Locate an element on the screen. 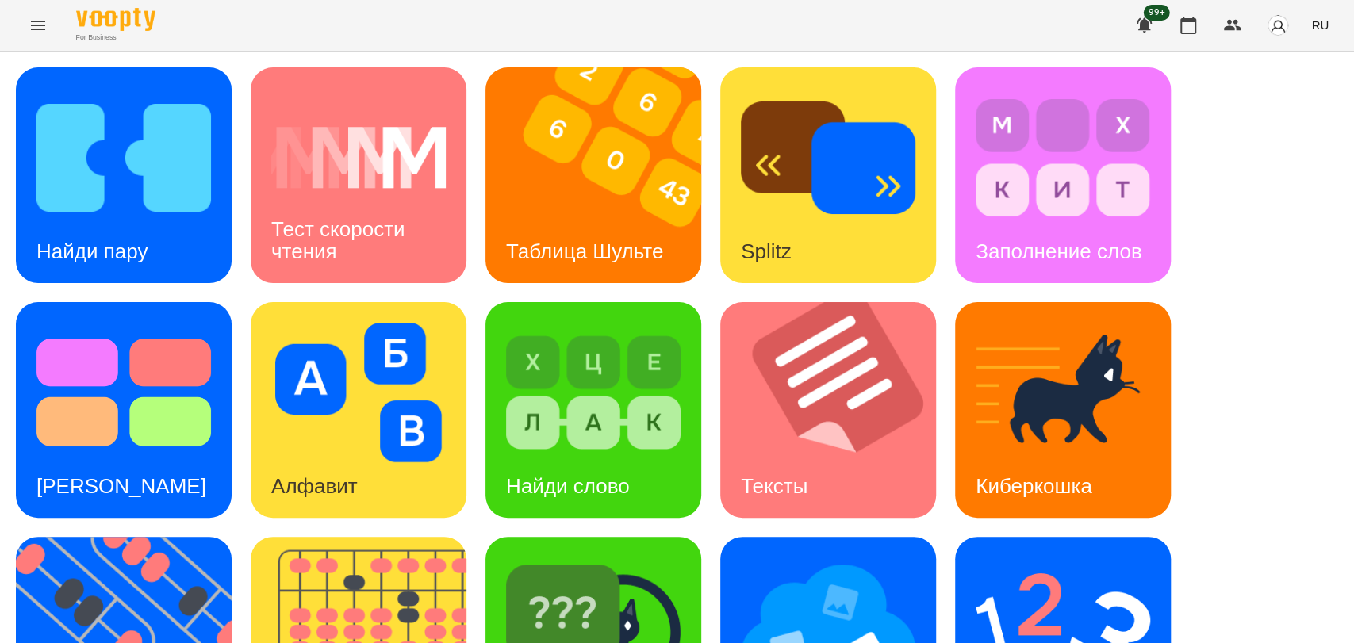 Image resolution: width=1354 pixels, height=643 pixels. a: Найди паруНайди пару is located at coordinates (124, 175).